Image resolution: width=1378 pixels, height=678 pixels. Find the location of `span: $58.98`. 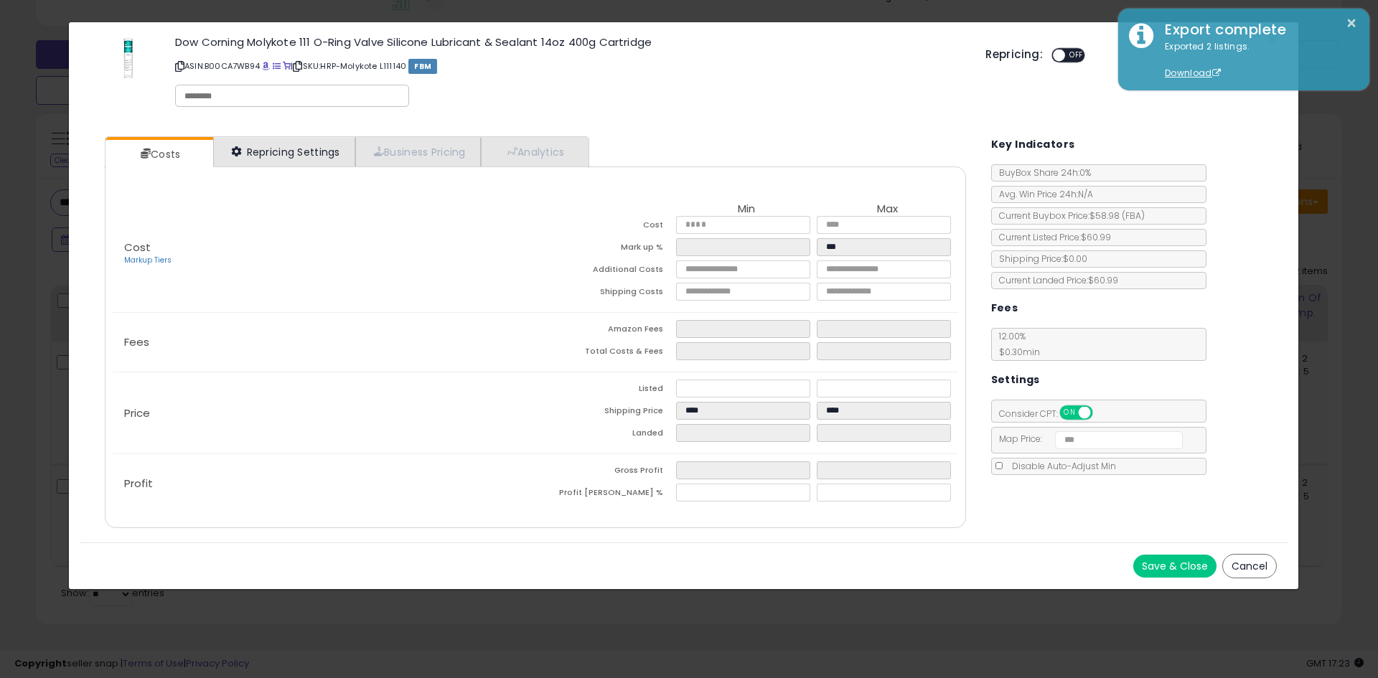

span: $58.98 is located at coordinates (1116, 215).